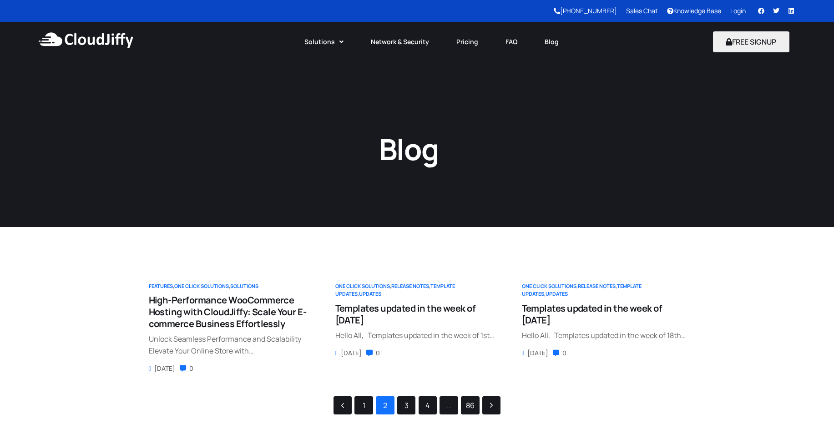 The width and height of the screenshot is (834, 424). I want to click on a: 86, so click(470, 405).